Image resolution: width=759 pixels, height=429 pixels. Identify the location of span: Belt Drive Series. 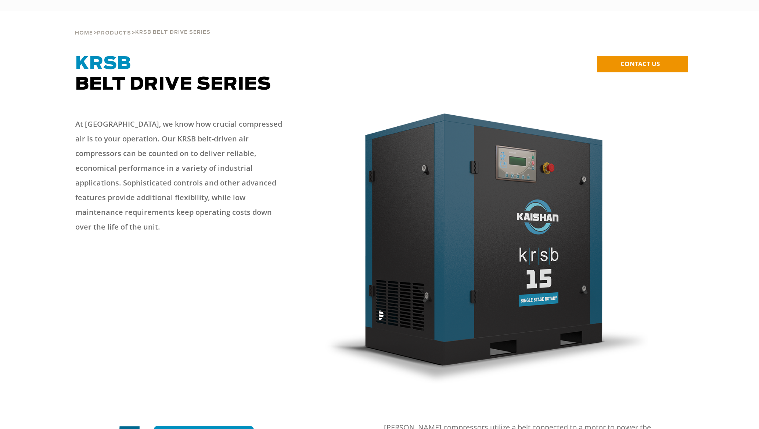
(173, 74).